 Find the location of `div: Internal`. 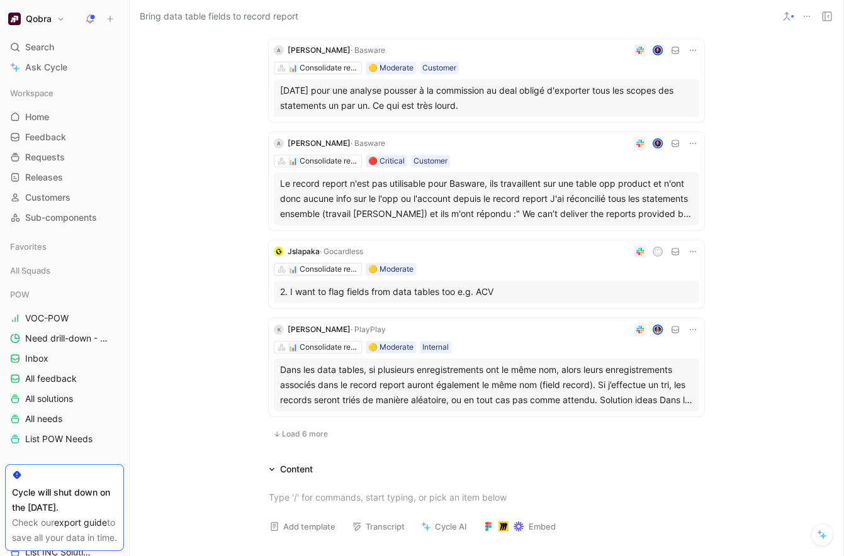

div: Internal is located at coordinates (435, 347).